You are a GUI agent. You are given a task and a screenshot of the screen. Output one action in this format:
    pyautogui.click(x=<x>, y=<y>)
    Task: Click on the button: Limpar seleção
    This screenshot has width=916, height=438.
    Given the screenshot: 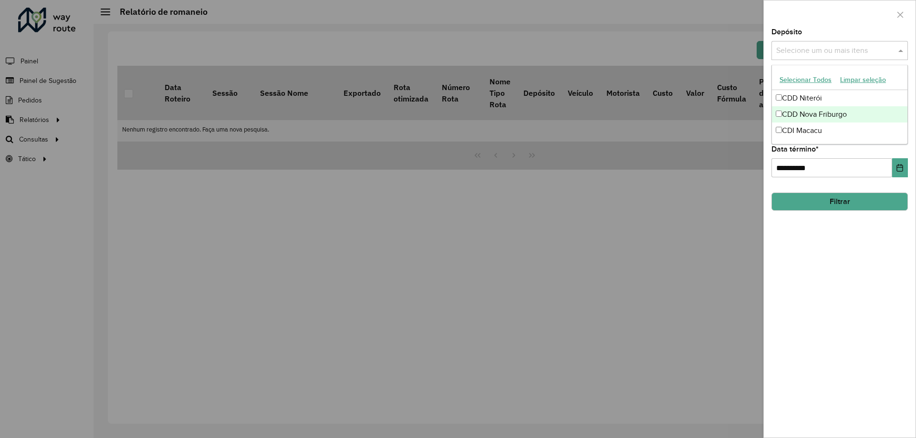 What is the action you would take?
    pyautogui.click(x=863, y=80)
    